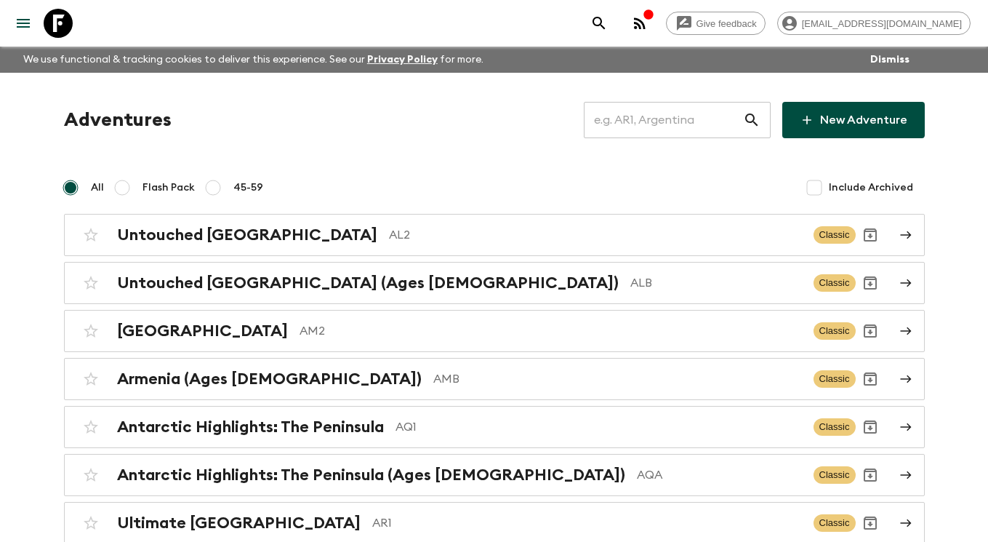 This screenshot has height=542, width=988. Describe the element at coordinates (871, 188) in the screenshot. I see `span: Include Archived` at that location.